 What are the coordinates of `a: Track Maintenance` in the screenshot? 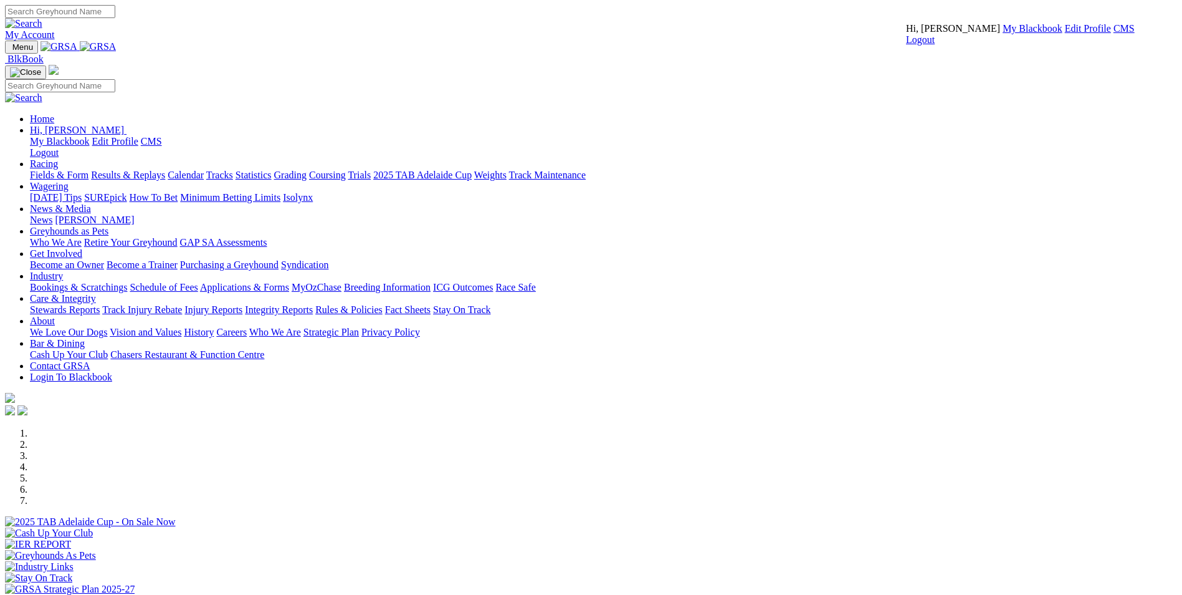 It's located at (547, 175).